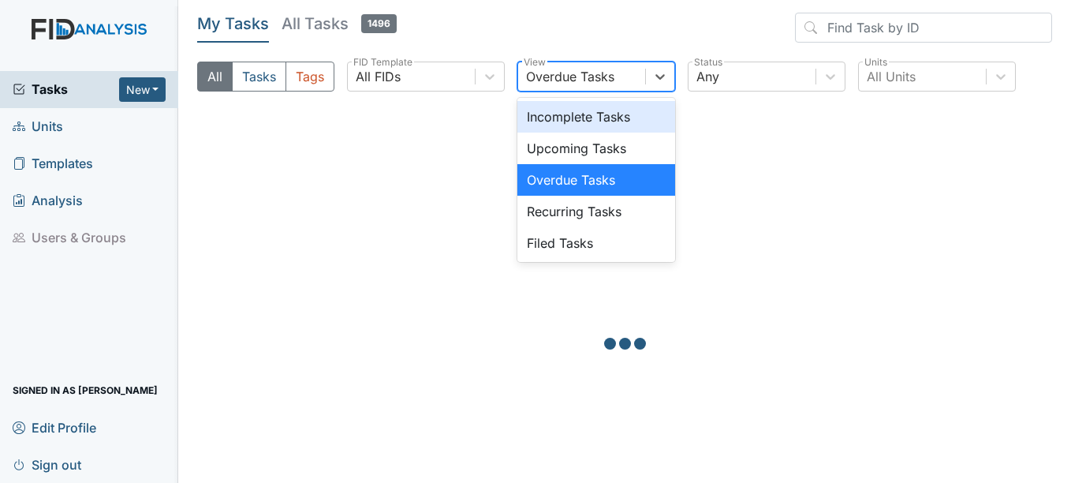 This screenshot has width=1071, height=483. Describe the element at coordinates (707, 76) in the screenshot. I see `div: Any` at that location.